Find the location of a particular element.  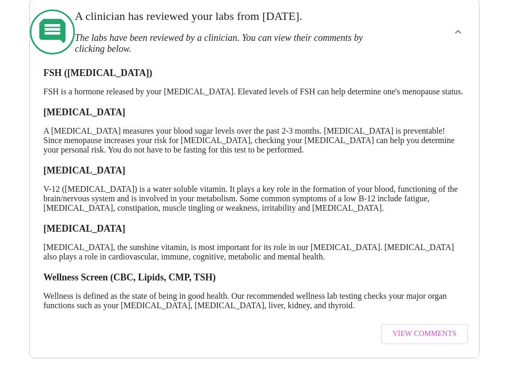

a: View Comments is located at coordinates (424, 334).